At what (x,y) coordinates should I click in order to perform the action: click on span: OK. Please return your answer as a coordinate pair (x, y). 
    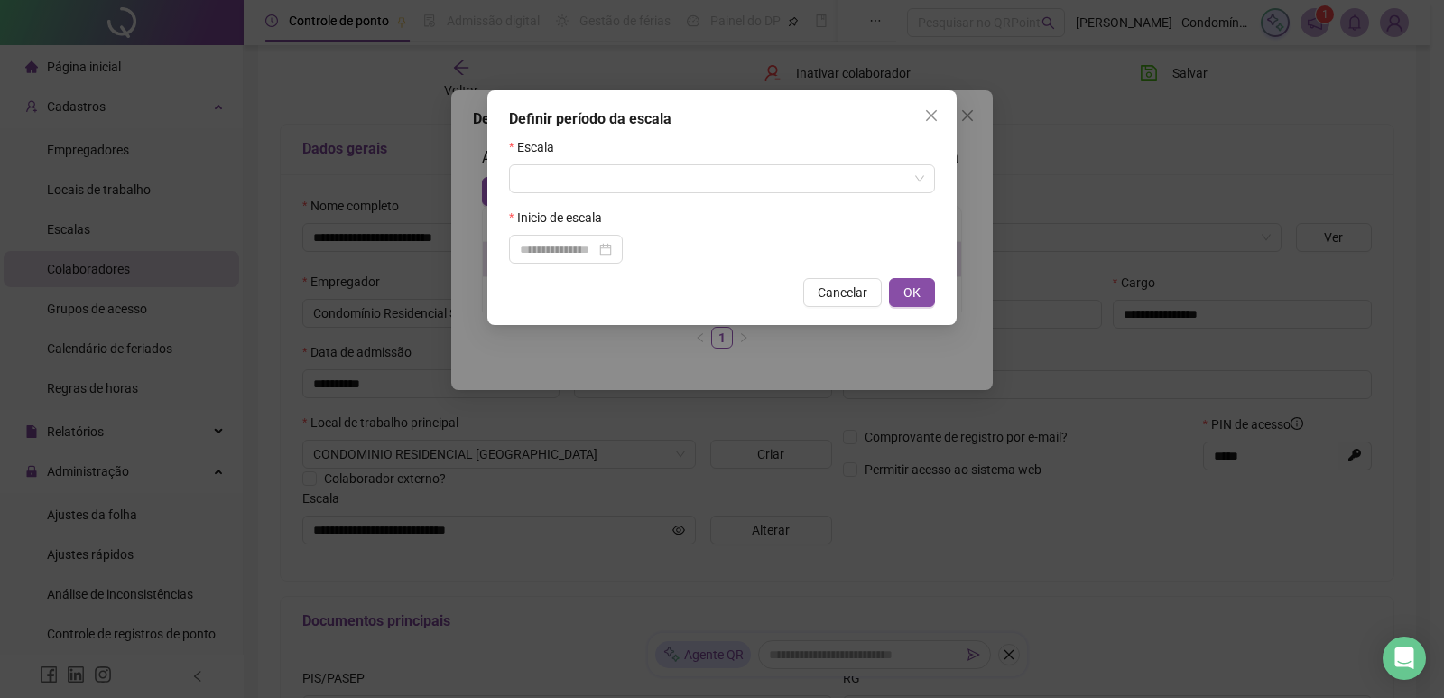
    Looking at the image, I should click on (911, 292).